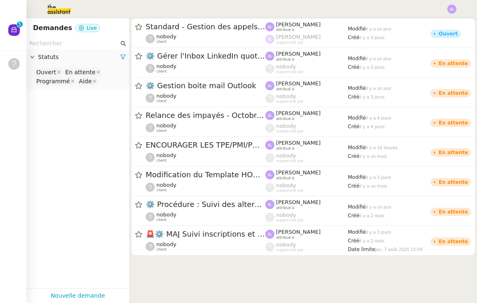 The width and height of the screenshot is (477, 303). What do you see at coordinates (372, 127) in the screenshot?
I see `span: il y a 4 jours` at bounding box center [372, 127].